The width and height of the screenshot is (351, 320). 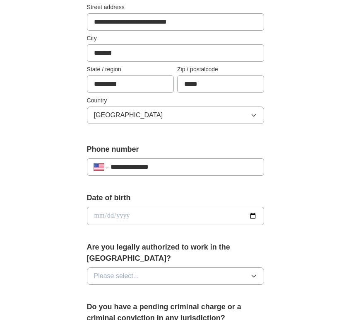 I want to click on label: State / region, so click(x=131, y=69).